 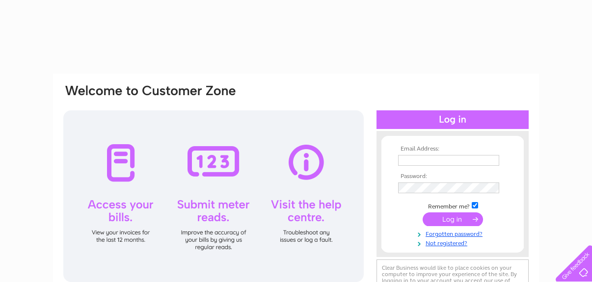 What do you see at coordinates (453, 177) in the screenshot?
I see `th: Password:` at bounding box center [453, 177].